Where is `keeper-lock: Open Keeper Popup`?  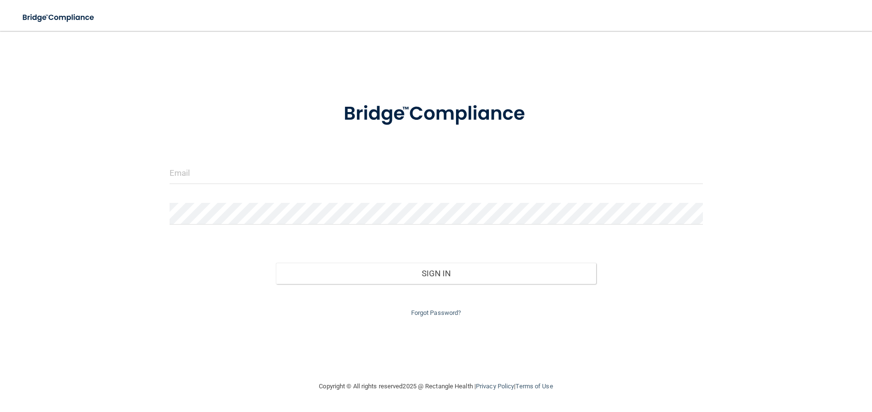 keeper-lock: Open Keeper Popup is located at coordinates (696, 173).